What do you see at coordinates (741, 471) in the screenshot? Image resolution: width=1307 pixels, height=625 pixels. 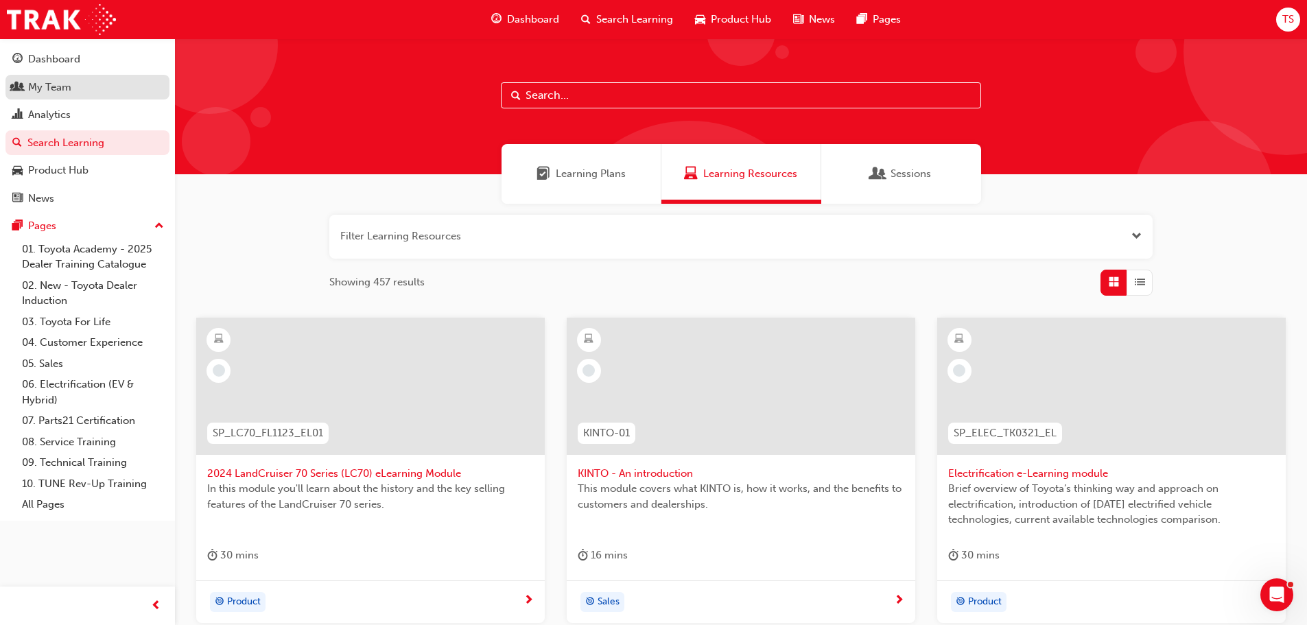 I see `a: KINTO-01KINTO - An introductionThis module covers what KINTO is, how it works, and the benefits t...` at bounding box center [741, 471].